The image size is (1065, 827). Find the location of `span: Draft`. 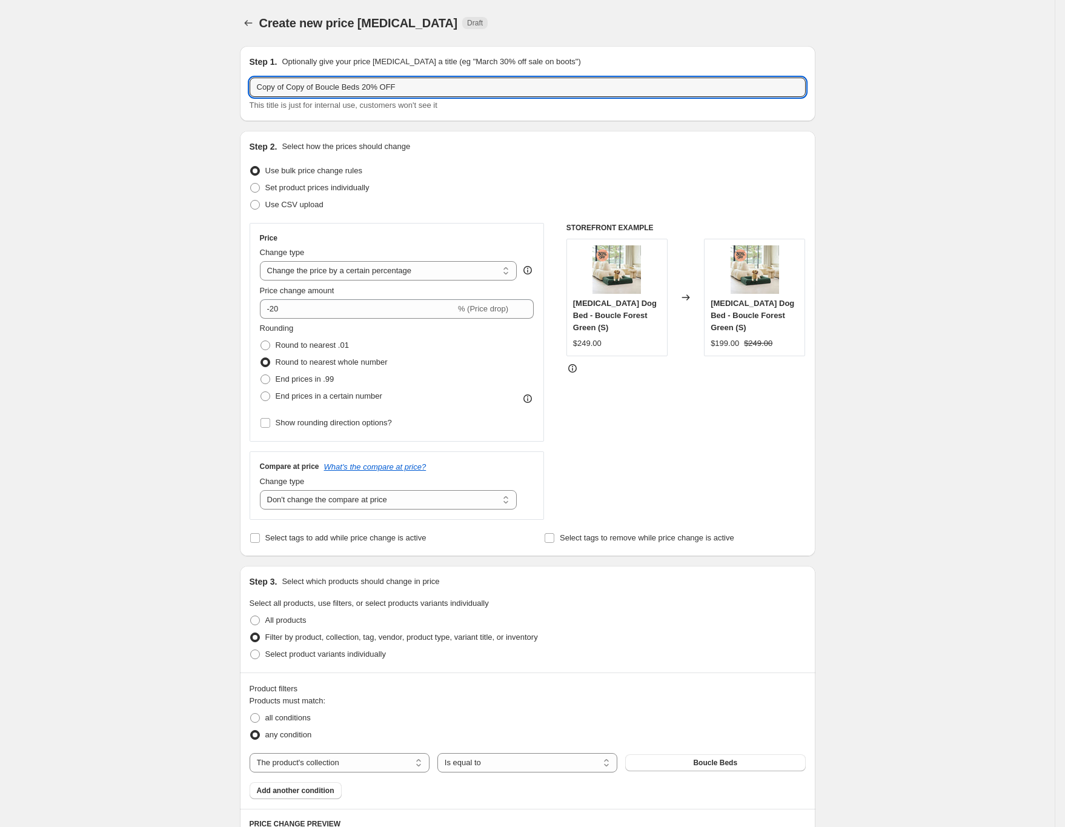

span: Draft is located at coordinates (475, 23).